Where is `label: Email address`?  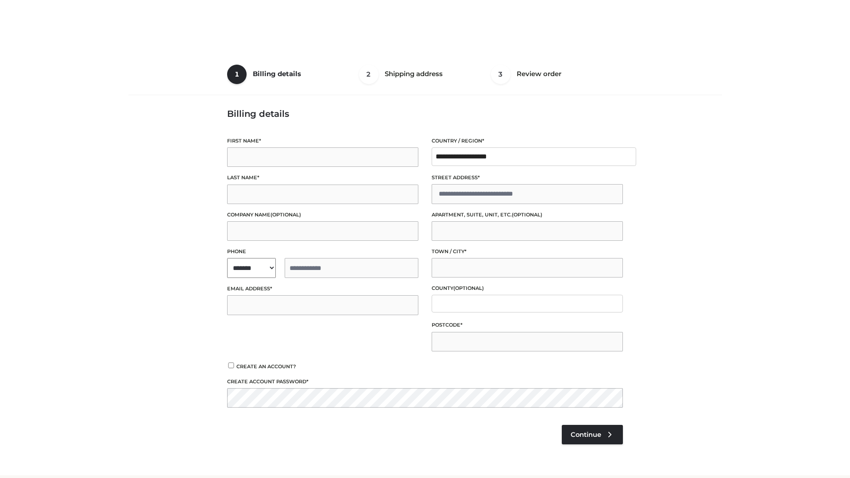 label: Email address is located at coordinates (323, 289).